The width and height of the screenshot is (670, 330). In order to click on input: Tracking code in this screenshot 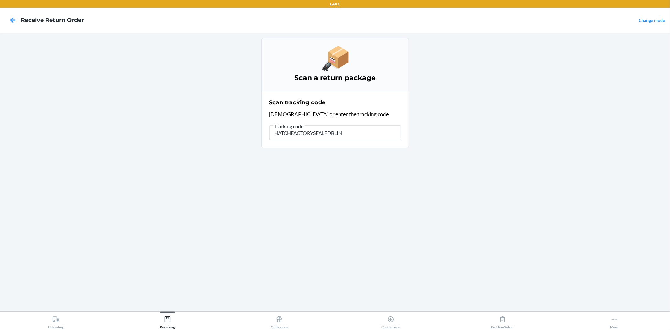, I will do `click(335, 133)`.